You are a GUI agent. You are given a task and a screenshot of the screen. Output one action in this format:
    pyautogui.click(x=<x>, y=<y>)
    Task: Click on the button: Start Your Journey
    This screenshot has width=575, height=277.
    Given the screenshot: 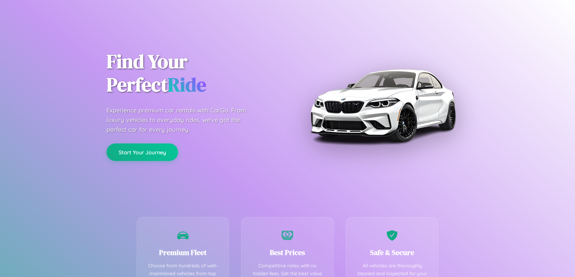 What is the action you would take?
    pyautogui.click(x=142, y=152)
    